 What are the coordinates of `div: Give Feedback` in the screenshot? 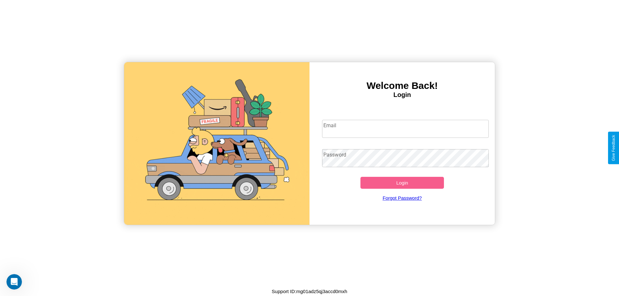 It's located at (614, 148).